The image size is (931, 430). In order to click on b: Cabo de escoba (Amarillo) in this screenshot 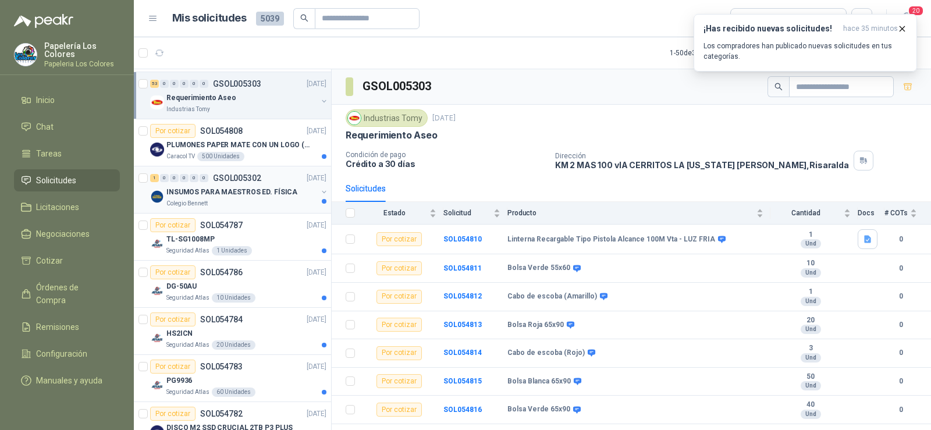, I will do `click(552, 297)`.